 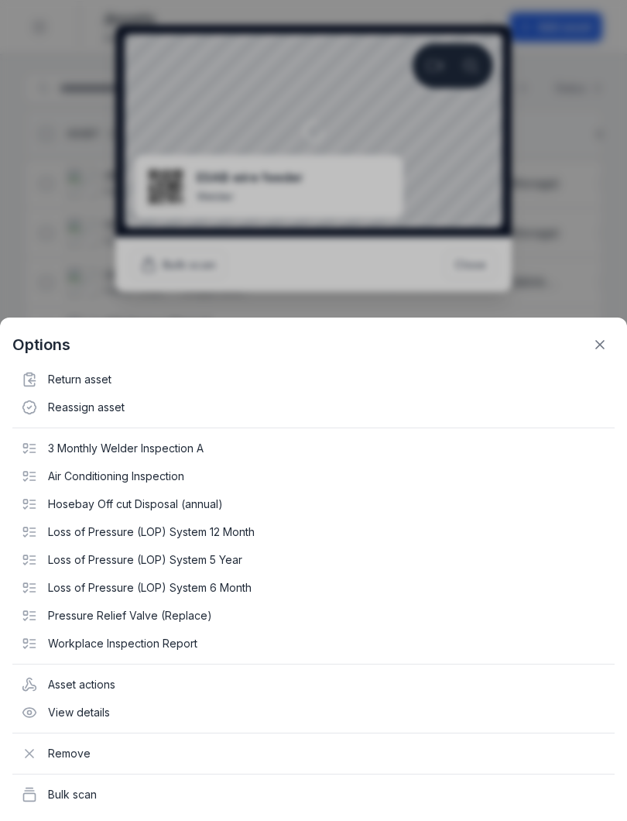 I want to click on div: Workplace Inspection Report, so click(x=314, y=643).